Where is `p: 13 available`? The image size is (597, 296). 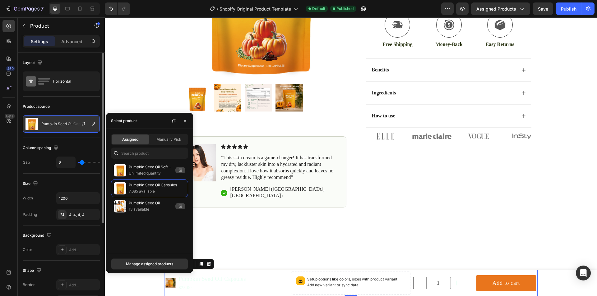
p: 13 available is located at coordinates (151, 210).